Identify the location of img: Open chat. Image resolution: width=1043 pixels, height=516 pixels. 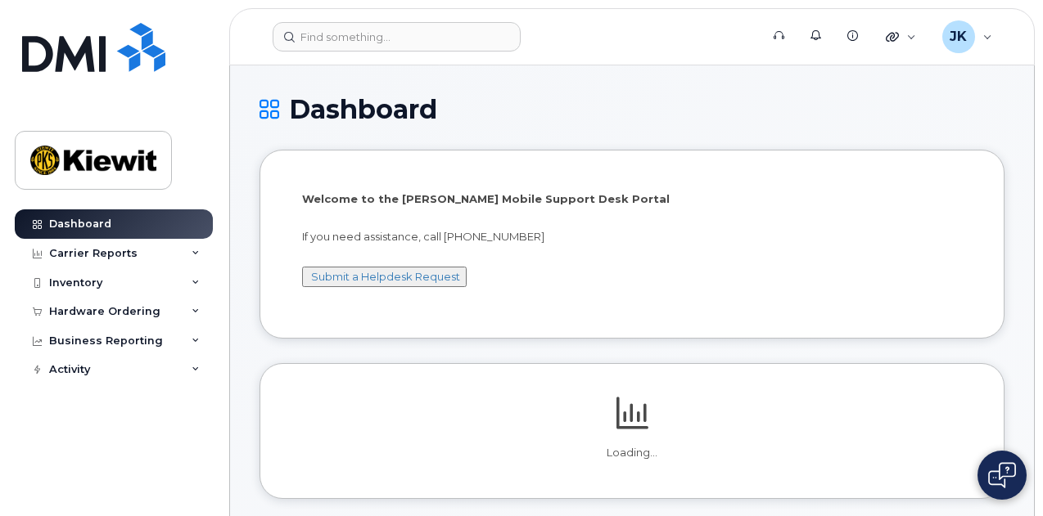
(1002, 476).